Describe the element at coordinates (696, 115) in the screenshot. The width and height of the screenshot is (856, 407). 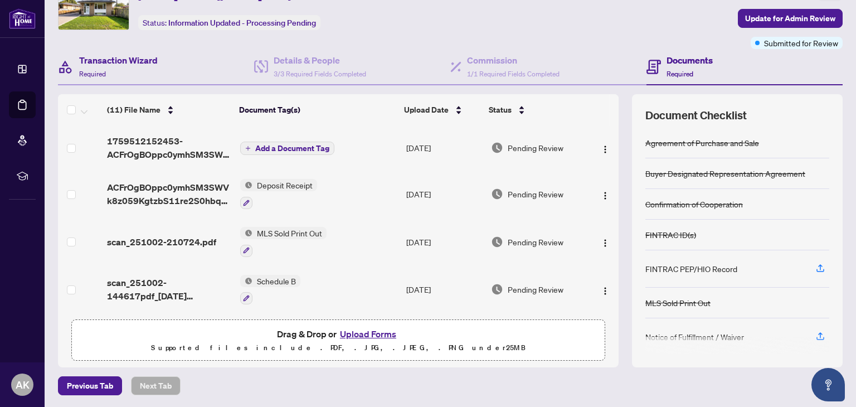
I see `span: Document Checklist` at that location.